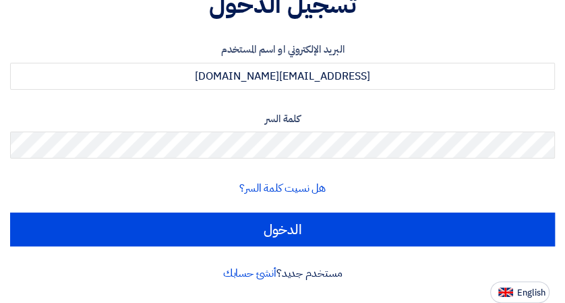 The height and width of the screenshot is (303, 565). I want to click on input: الدخول, so click(283, 229).